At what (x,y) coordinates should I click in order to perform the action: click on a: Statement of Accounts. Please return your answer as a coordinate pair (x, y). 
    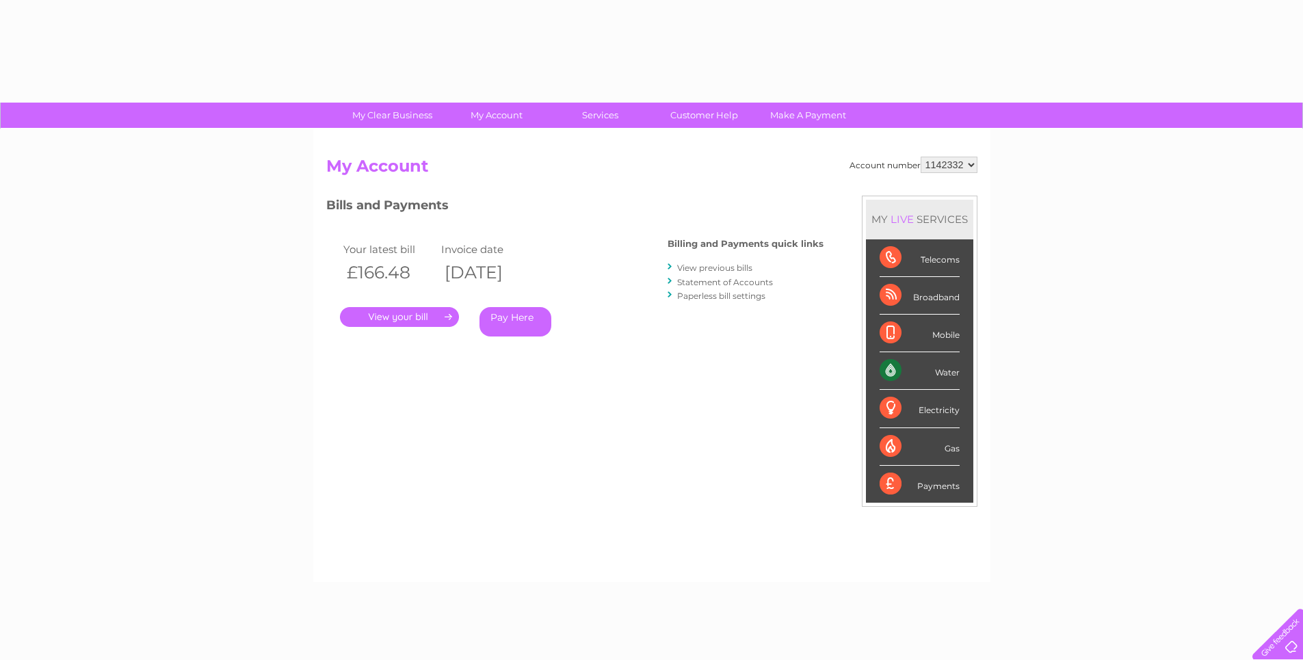
    Looking at the image, I should click on (725, 282).